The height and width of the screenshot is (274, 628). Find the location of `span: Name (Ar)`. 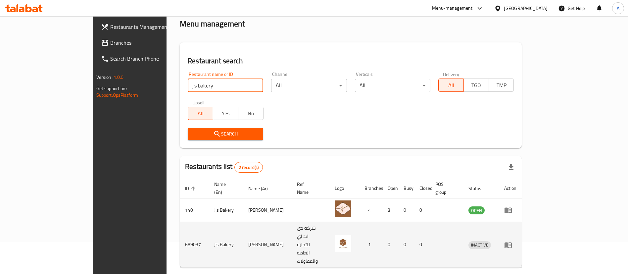

span: Name (Ar) is located at coordinates (262, 188).